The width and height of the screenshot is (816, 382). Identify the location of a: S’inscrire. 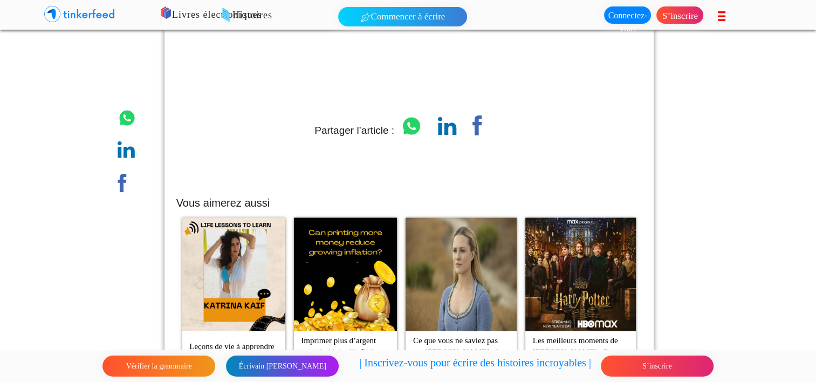
(680, 15).